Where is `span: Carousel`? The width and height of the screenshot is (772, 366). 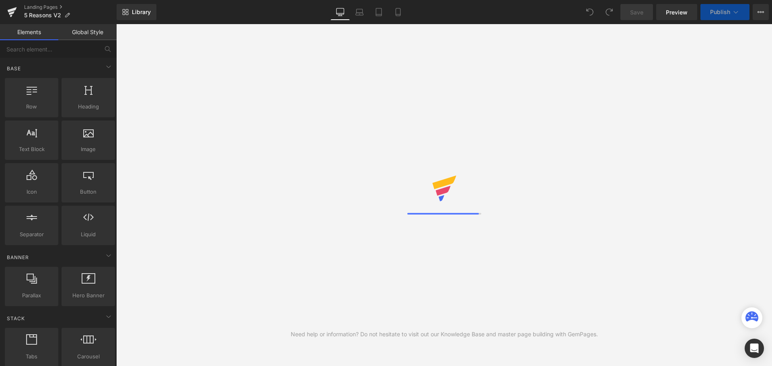 span: Carousel is located at coordinates (88, 357).